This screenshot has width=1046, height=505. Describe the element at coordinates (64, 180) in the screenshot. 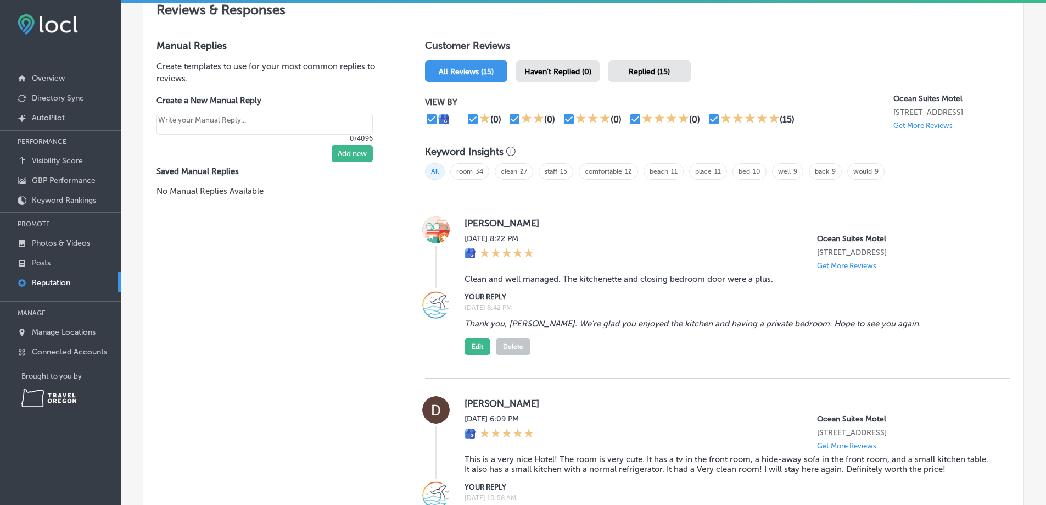

I see `p: GBP Performance` at that location.